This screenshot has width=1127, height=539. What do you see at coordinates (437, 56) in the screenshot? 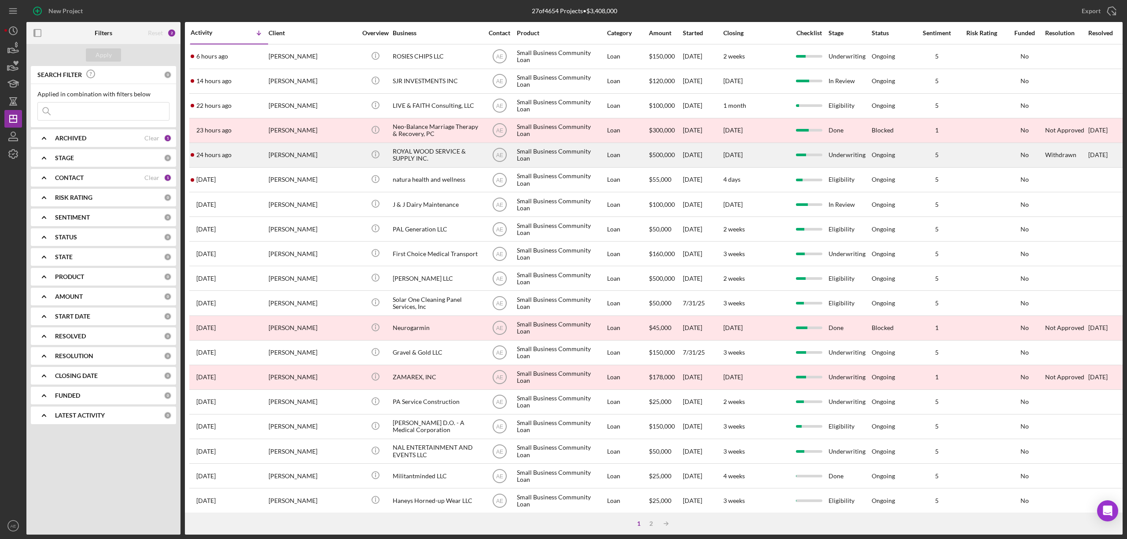
I see `div: ROSIES CHIPS LLC` at bounding box center [437, 56].